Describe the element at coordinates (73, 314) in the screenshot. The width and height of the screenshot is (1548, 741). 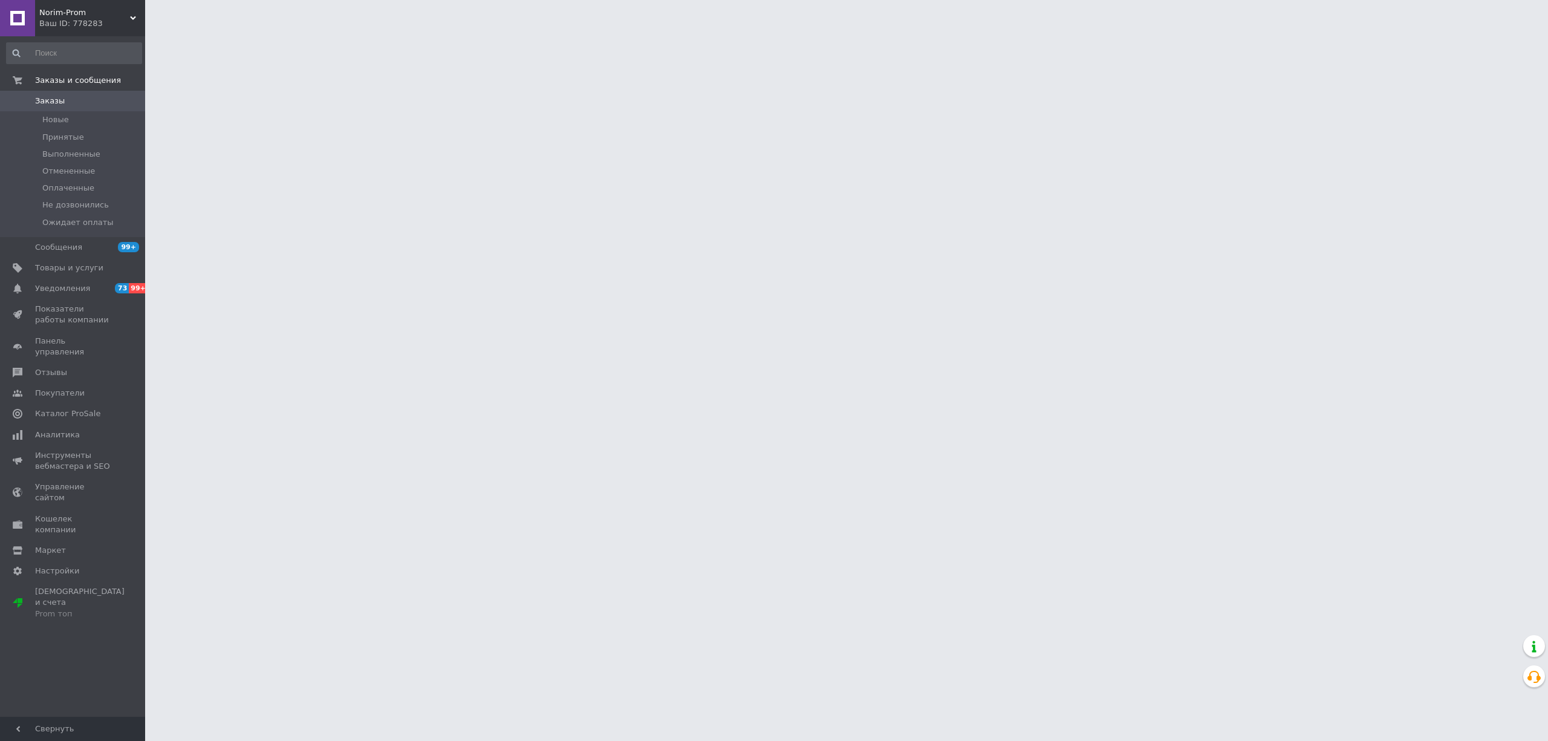
I see `span: Показатели работы компании` at that location.